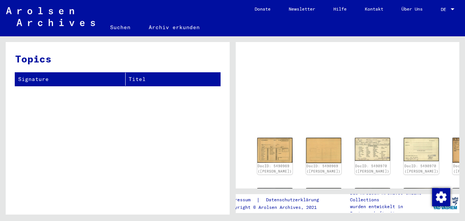 This screenshot has width=465, height=221. What do you see at coordinates (174, 27) in the screenshot?
I see `a: Archiv erkunden` at bounding box center [174, 27].